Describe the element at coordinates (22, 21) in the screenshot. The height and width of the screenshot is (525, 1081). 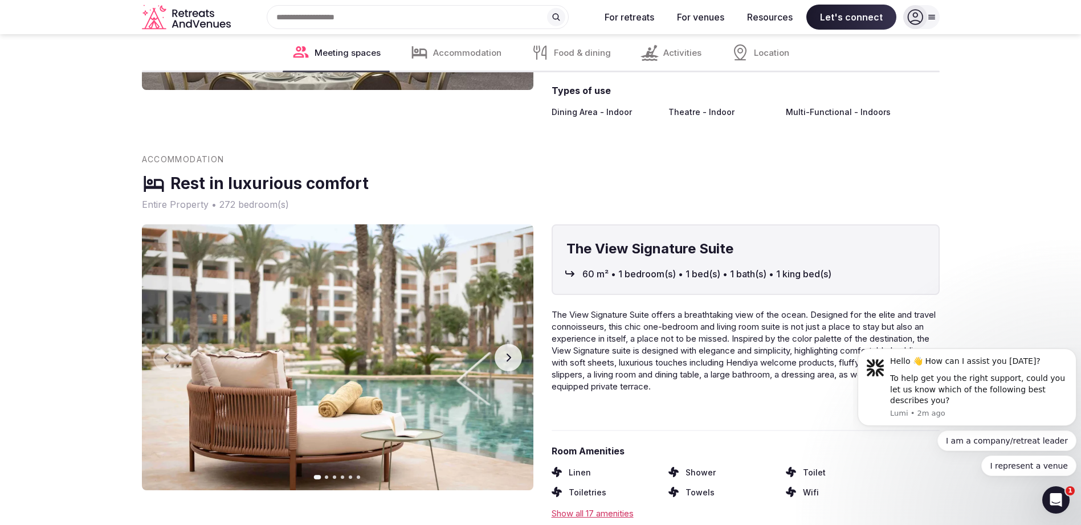
I see `img: Profile image for Lumi` at that location.